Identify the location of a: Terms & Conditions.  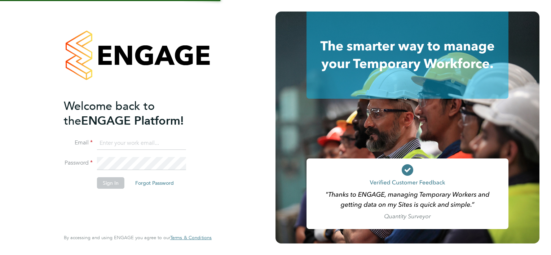
(191, 238).